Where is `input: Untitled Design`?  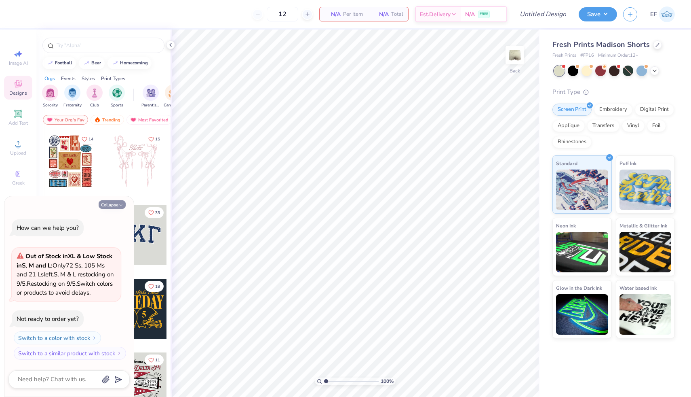 input: Untitled Design is located at coordinates (543, 14).